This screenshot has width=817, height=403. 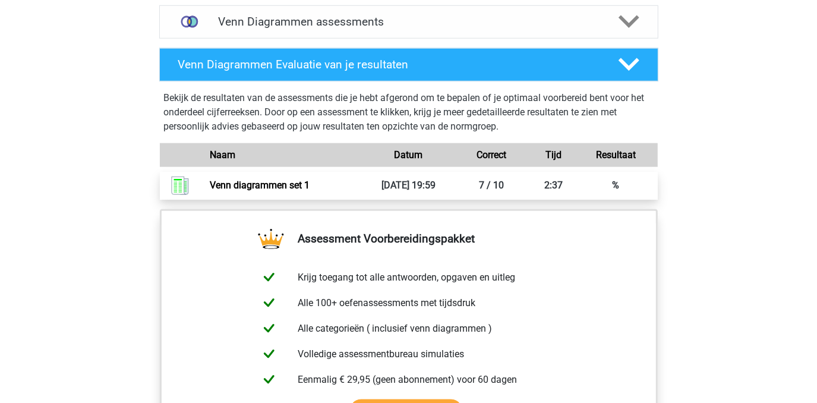 I want to click on h4: Venn Diagrammen Evaluatie van je resultaten, so click(x=389, y=64).